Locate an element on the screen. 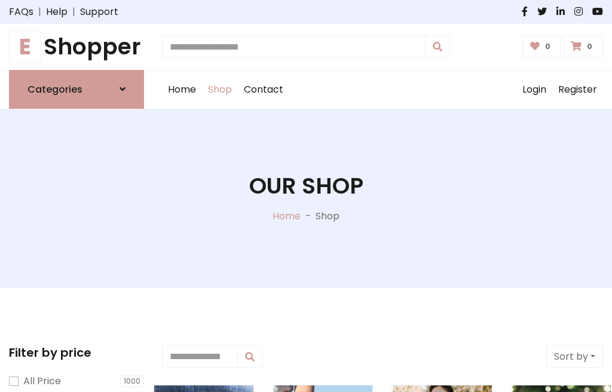 The image size is (612, 392). a: Login is located at coordinates (535, 90).